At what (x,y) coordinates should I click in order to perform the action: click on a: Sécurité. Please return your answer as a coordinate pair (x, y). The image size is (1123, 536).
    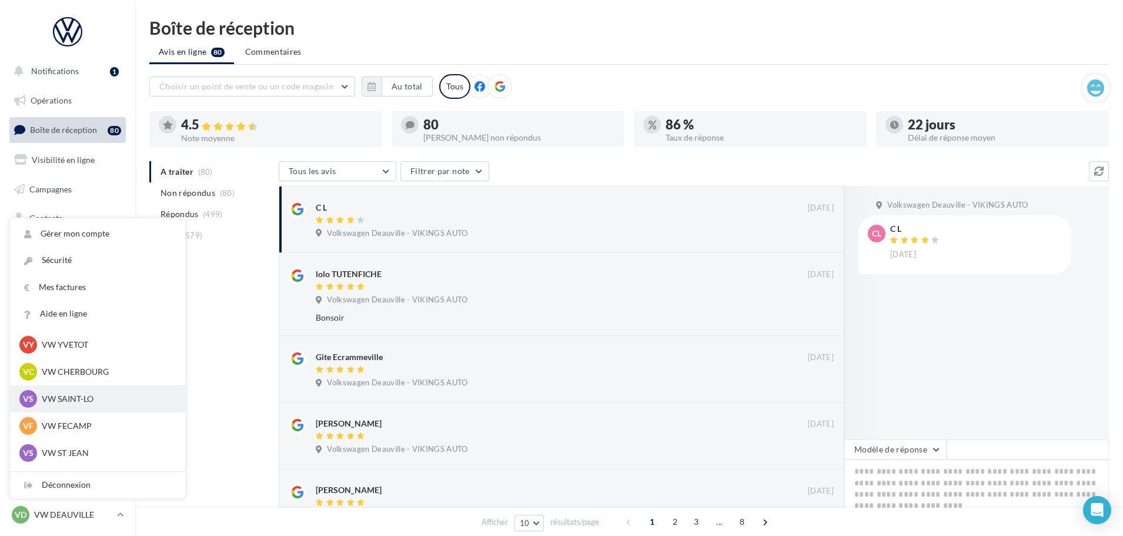
    Looking at the image, I should click on (98, 260).